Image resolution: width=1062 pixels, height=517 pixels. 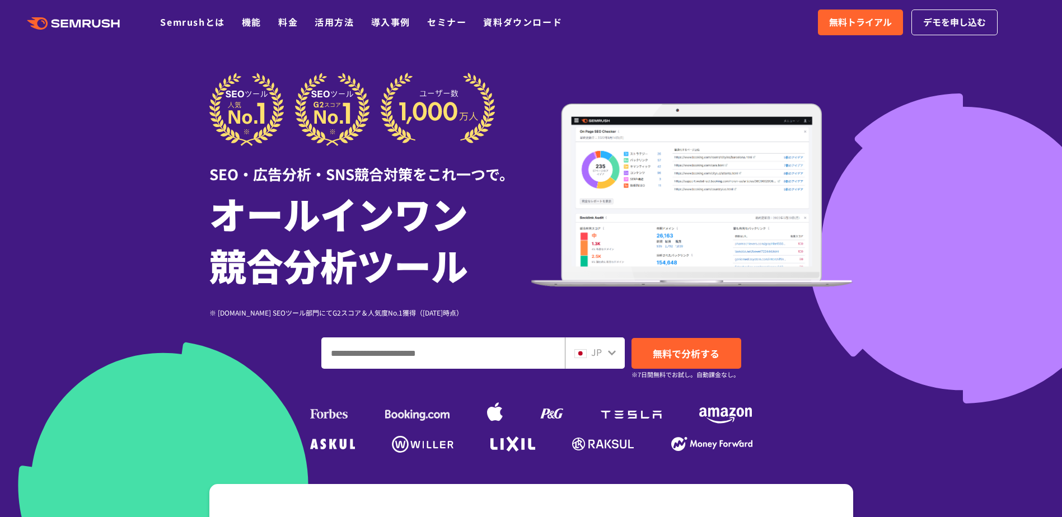 What do you see at coordinates (596, 352) in the screenshot?
I see `span: JP` at bounding box center [596, 352].